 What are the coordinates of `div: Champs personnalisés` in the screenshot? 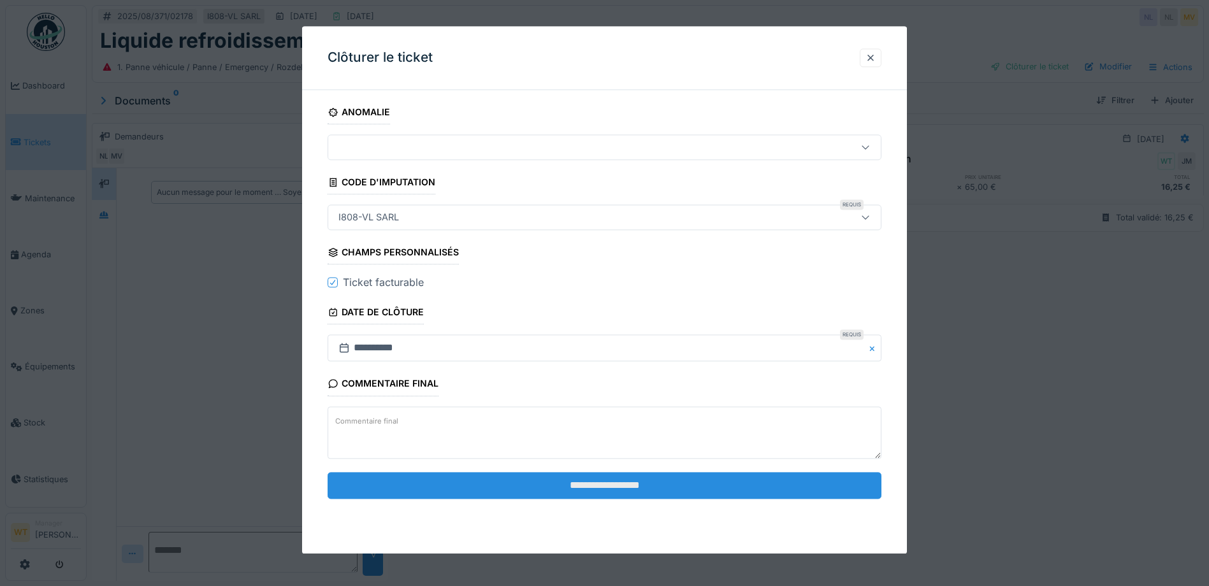 It's located at (393, 254).